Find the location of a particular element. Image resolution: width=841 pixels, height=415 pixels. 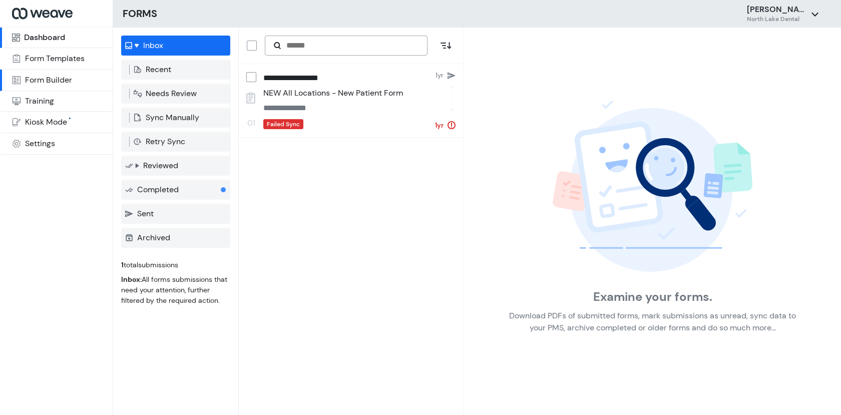

p: NEW All Locations - New Patient Form is located at coordinates (334, 93).